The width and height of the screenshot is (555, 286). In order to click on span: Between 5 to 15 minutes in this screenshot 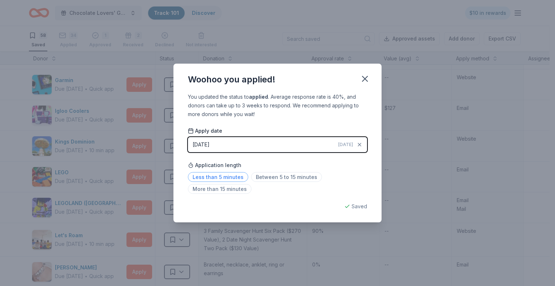, I will do `click(287, 177)`.